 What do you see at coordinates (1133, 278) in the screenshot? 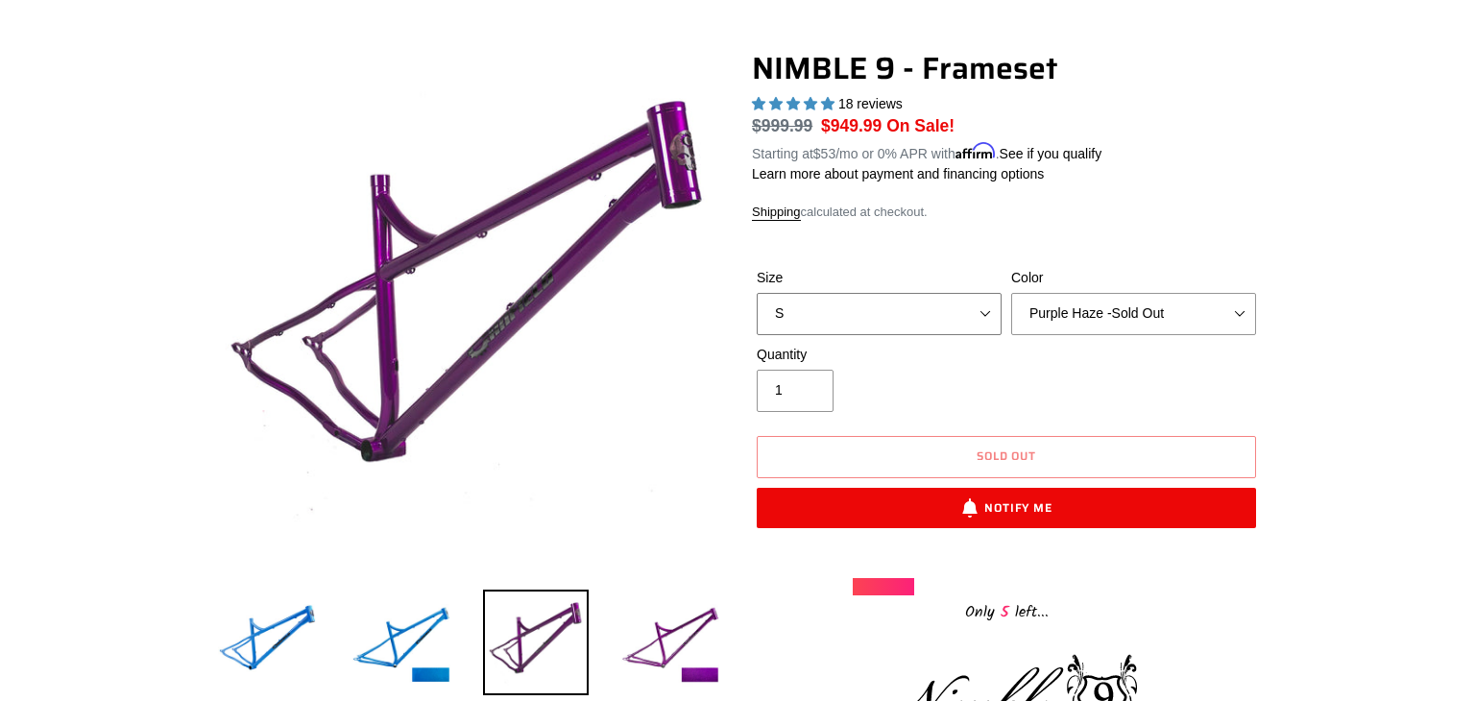
I see `label: Color` at bounding box center [1133, 278].